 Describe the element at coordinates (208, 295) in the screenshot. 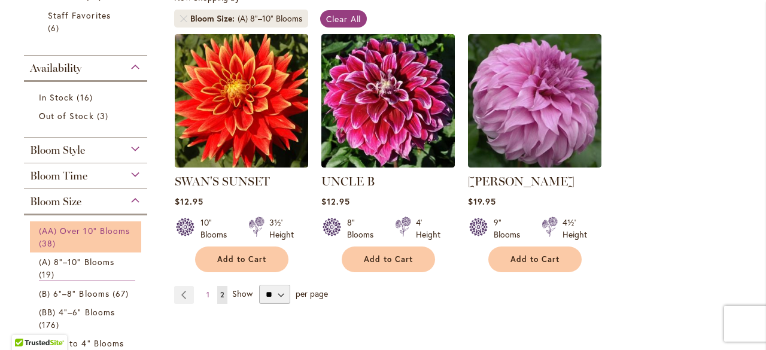

I see `span: 1` at that location.